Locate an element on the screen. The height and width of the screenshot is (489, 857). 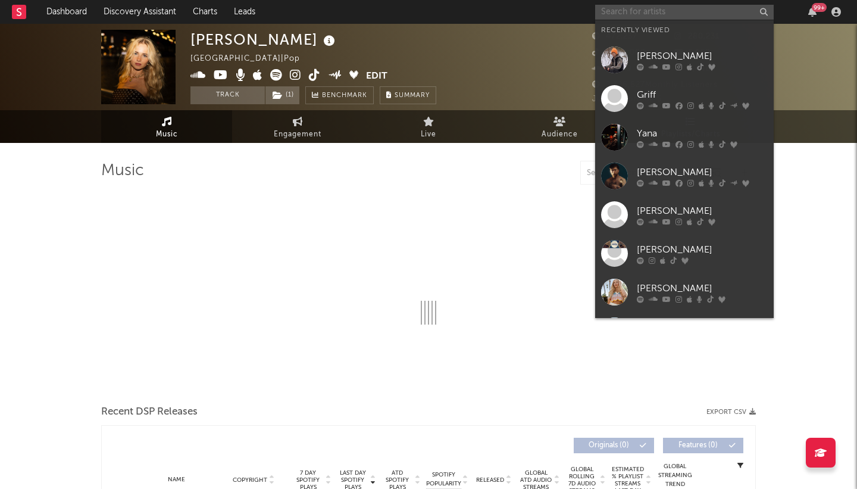
span: 11,079 is located at coordinates (612, 68).